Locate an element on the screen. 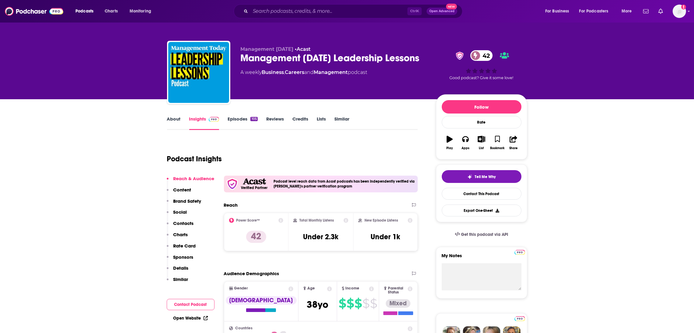 The width and height of the screenshot is (694, 333). h2: Power Score™ is located at coordinates (248, 220).